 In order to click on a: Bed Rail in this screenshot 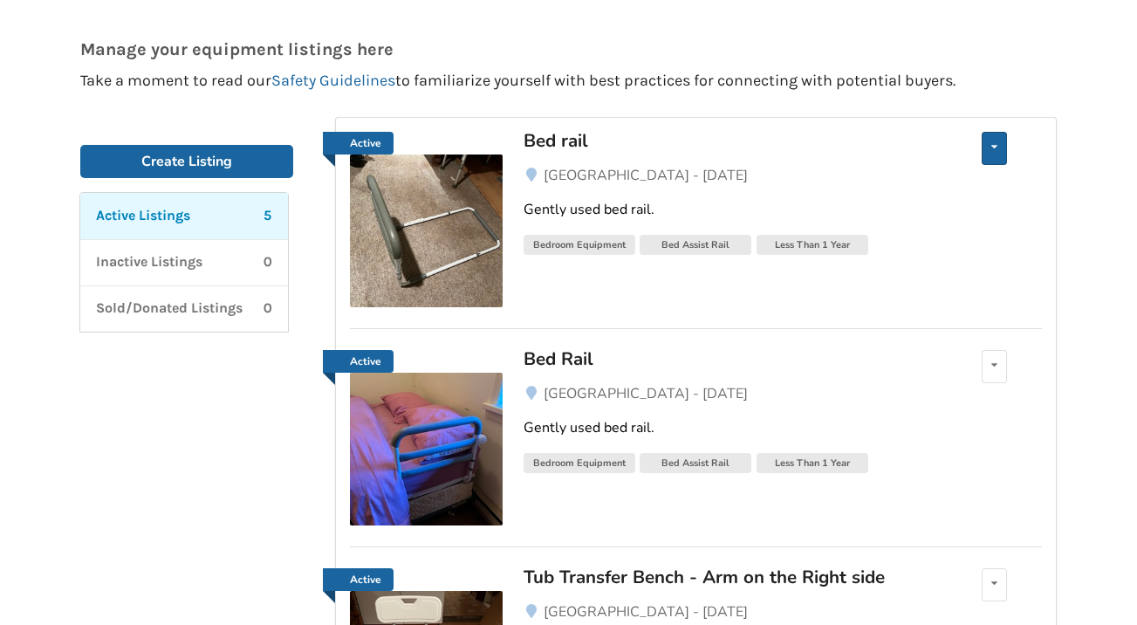, I will do `click(727, 366)`.